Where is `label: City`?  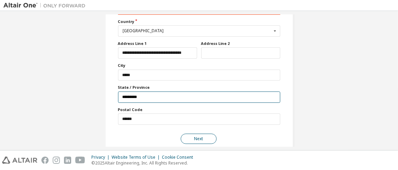 label: City is located at coordinates (199, 65).